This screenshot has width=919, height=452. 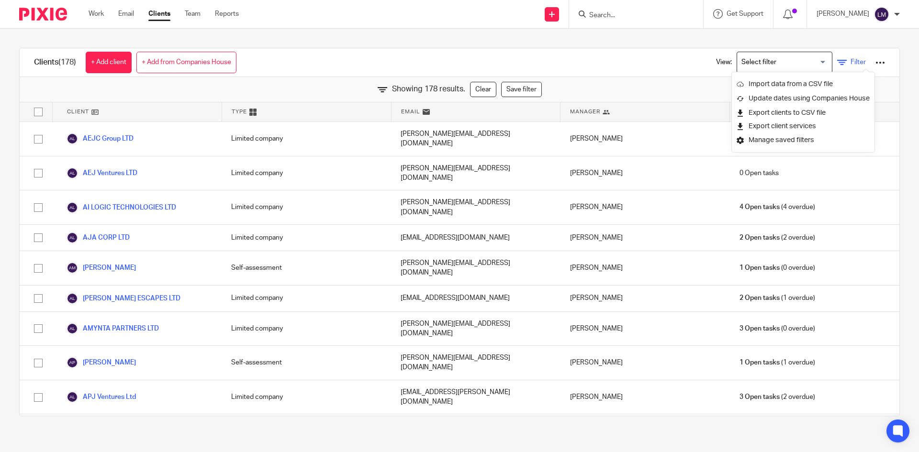 What do you see at coordinates (38, 112) in the screenshot?
I see `input: Select all` at bounding box center [38, 112].